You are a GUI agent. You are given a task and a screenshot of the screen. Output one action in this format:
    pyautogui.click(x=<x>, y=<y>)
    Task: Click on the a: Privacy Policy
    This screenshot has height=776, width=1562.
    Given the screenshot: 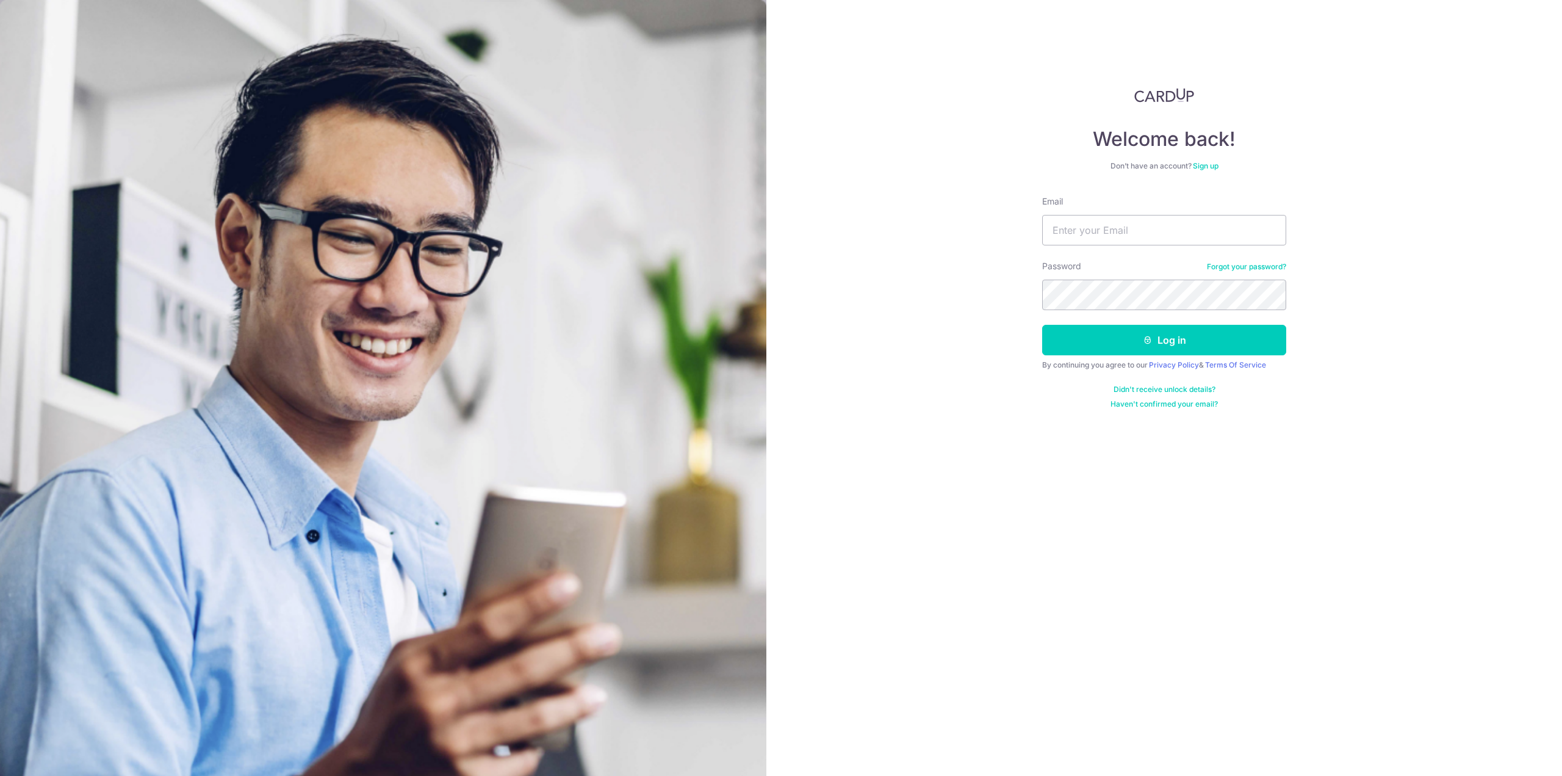 What is the action you would take?
    pyautogui.click(x=1174, y=364)
    